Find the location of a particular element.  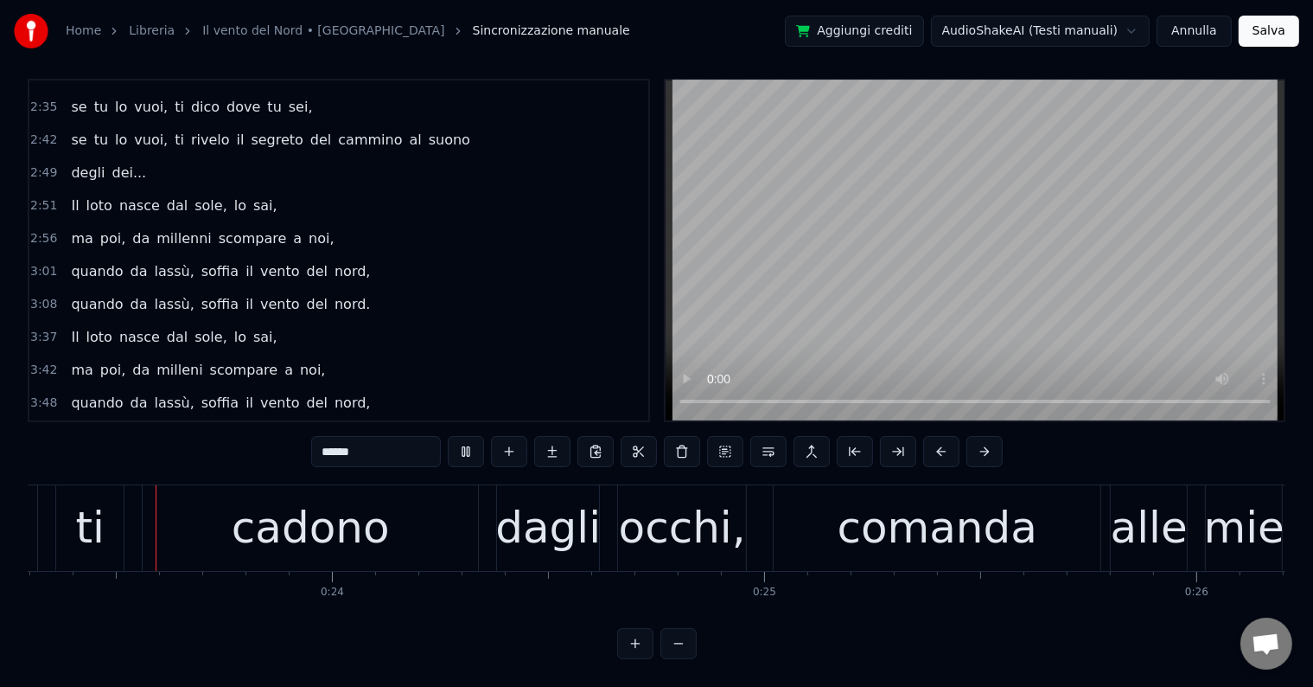

span: segreto is located at coordinates (277, 139).